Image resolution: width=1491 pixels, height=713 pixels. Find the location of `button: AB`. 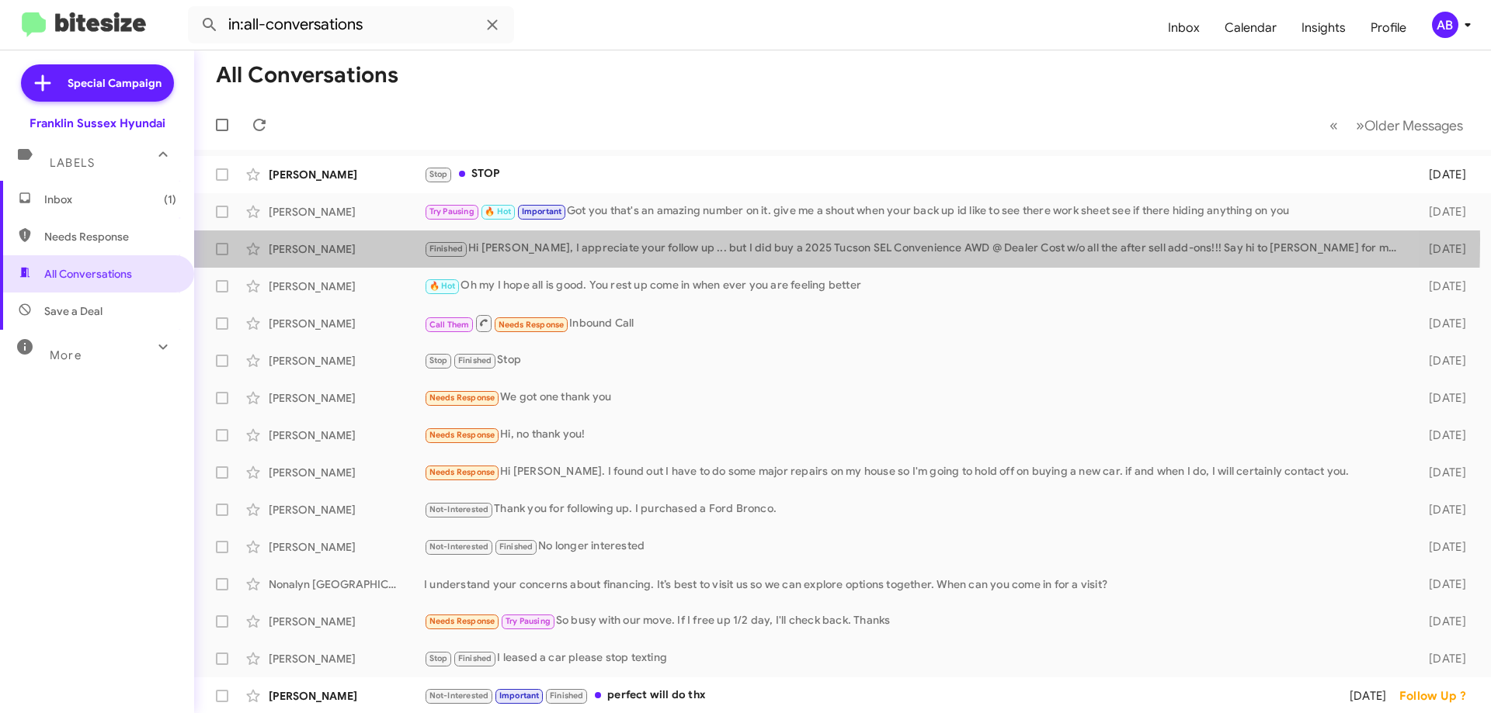

button: AB is located at coordinates (1446, 25).